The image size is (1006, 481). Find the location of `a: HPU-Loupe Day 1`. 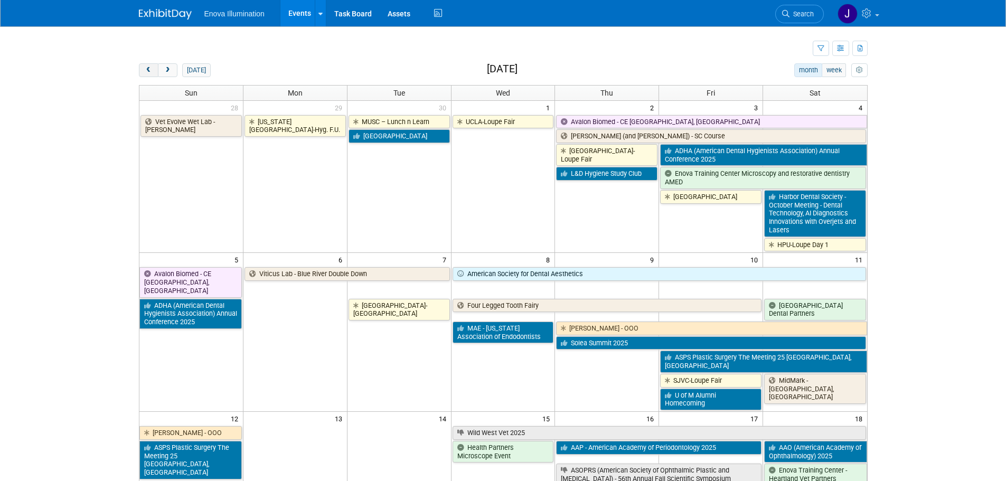

a: HPU-Loupe Day 1 is located at coordinates (815, 245).